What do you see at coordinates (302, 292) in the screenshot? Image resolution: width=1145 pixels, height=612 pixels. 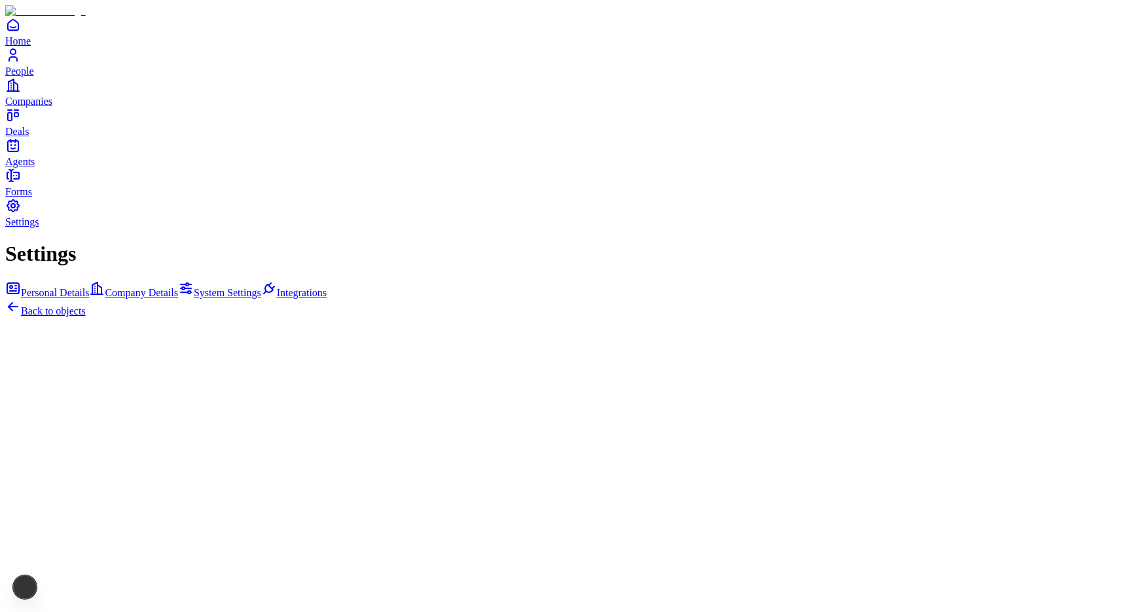 I see `span: Integrations` at bounding box center [302, 292].